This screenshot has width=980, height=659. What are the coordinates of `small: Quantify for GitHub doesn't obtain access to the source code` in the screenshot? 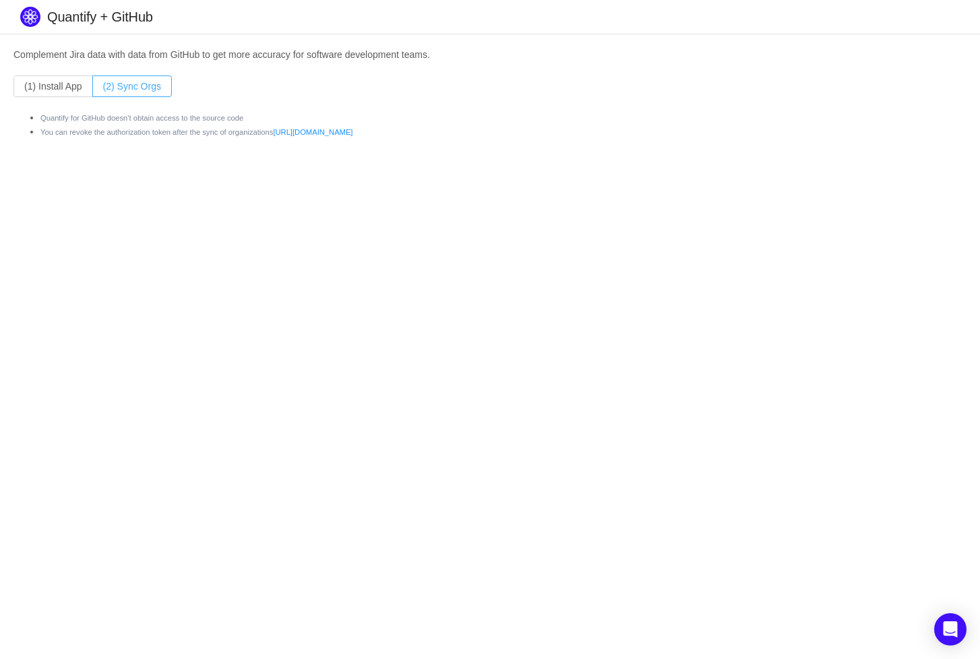 It's located at (142, 118).